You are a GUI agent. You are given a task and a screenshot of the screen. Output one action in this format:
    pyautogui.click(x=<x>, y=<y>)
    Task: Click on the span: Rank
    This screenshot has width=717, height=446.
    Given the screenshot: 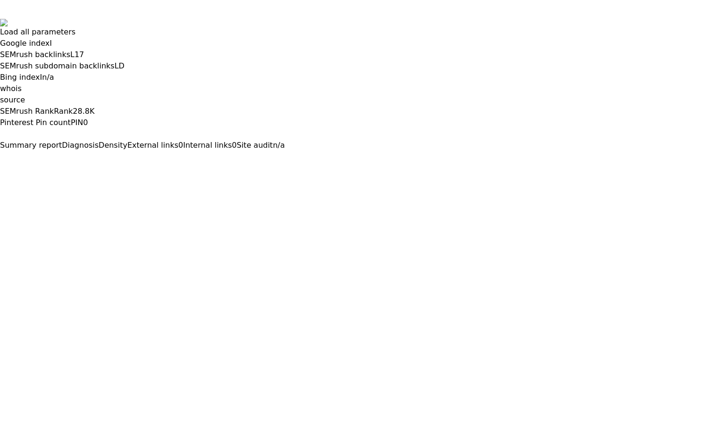 What is the action you would take?
    pyautogui.click(x=63, y=111)
    